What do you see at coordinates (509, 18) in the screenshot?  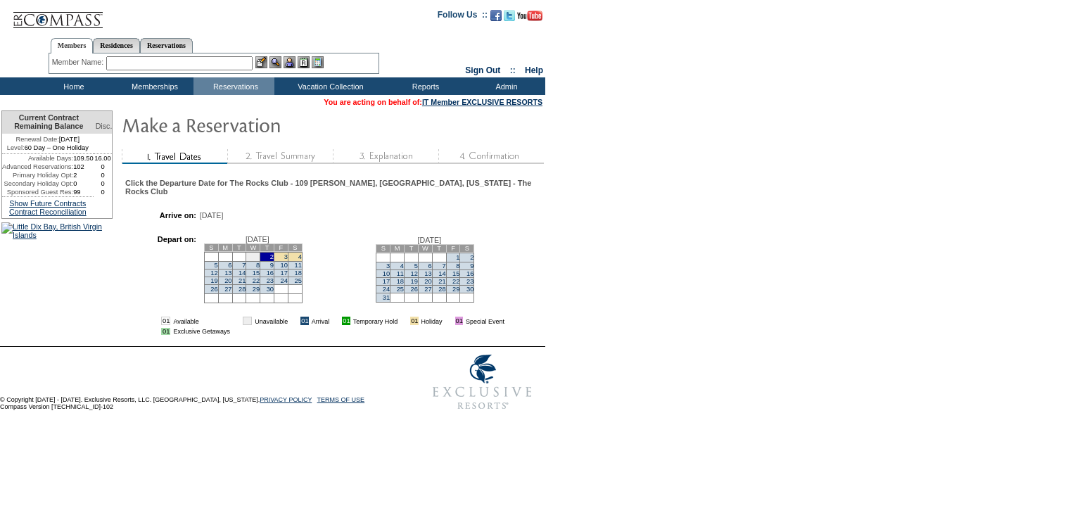 I see `a: Follow us on Twitter` at bounding box center [509, 18].